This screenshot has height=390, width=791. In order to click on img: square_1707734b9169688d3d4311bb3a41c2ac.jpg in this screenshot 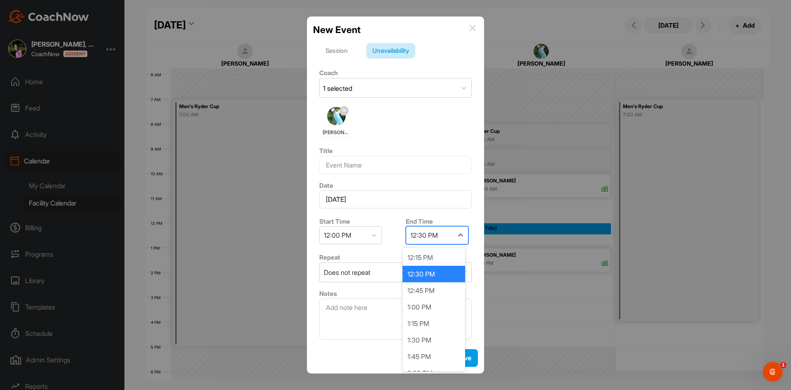, I will do `click(336, 116)`.